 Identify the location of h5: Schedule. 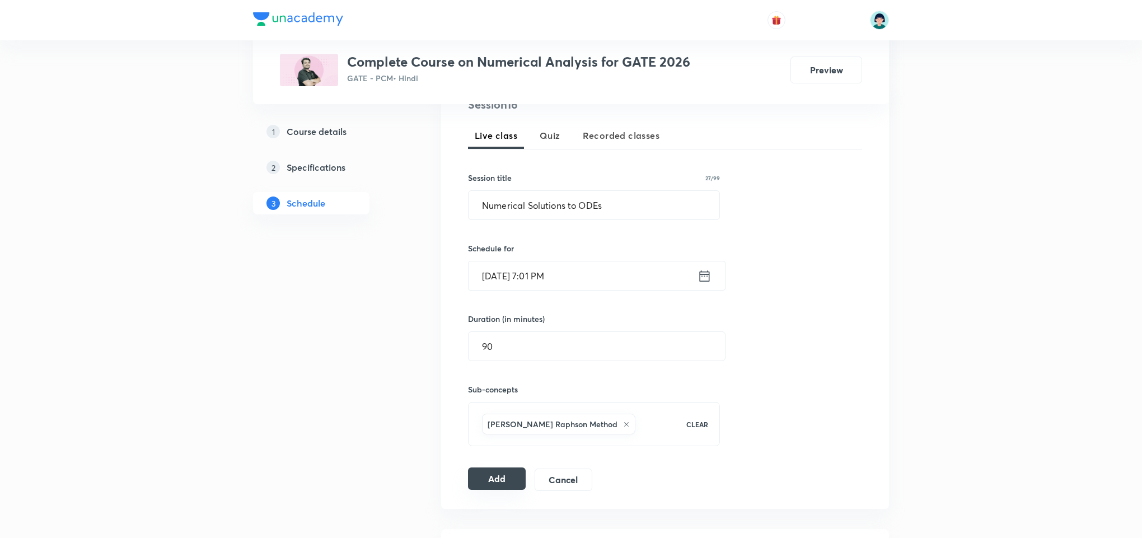
(306, 203).